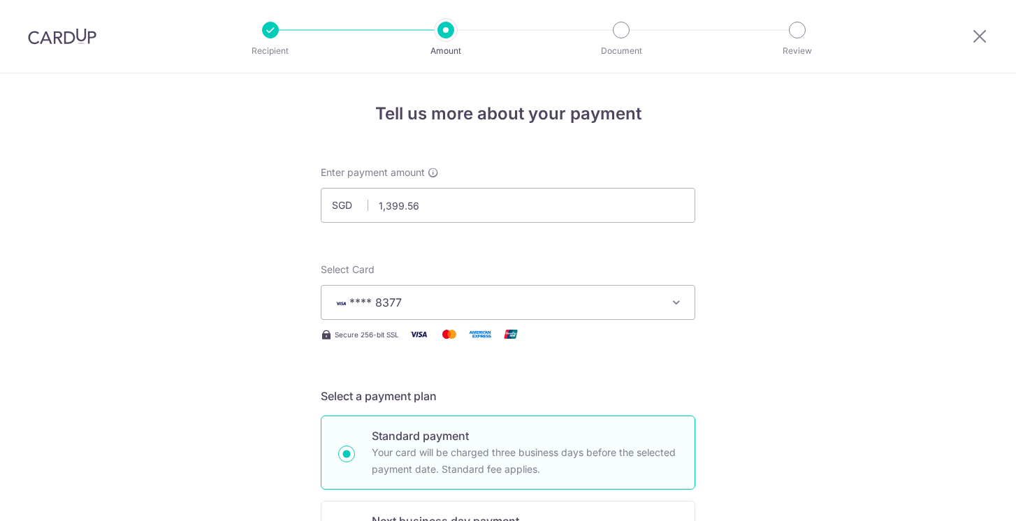  I want to click on img: CardUp, so click(62, 36).